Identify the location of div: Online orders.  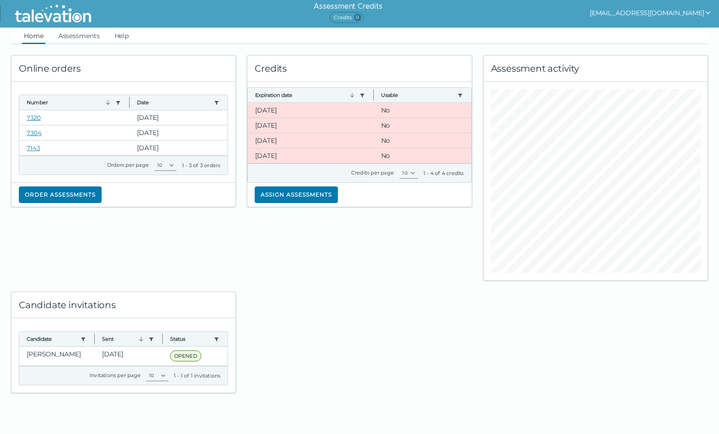
(123, 68).